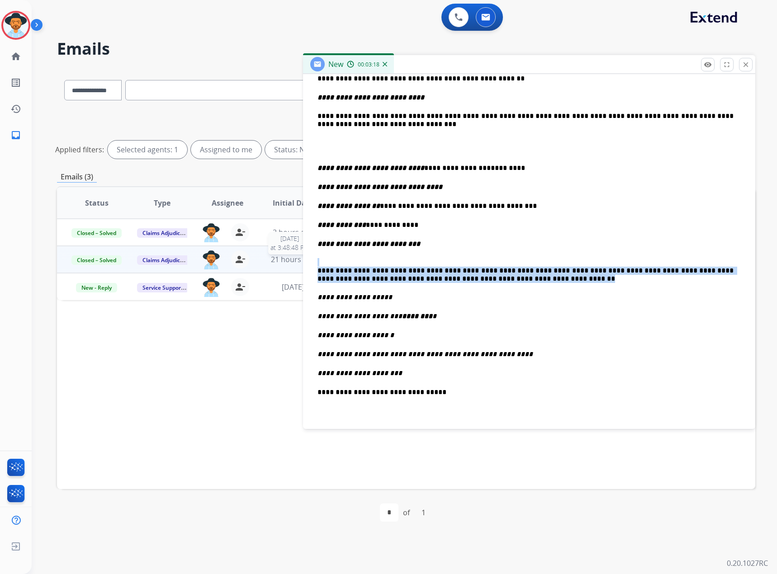 Image resolution: width=777 pixels, height=574 pixels. Describe the element at coordinates (16, 109) in the screenshot. I see `mat-icon: history` at that location.